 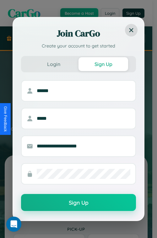 I want to click on h2: Join CarGo, so click(x=78, y=33).